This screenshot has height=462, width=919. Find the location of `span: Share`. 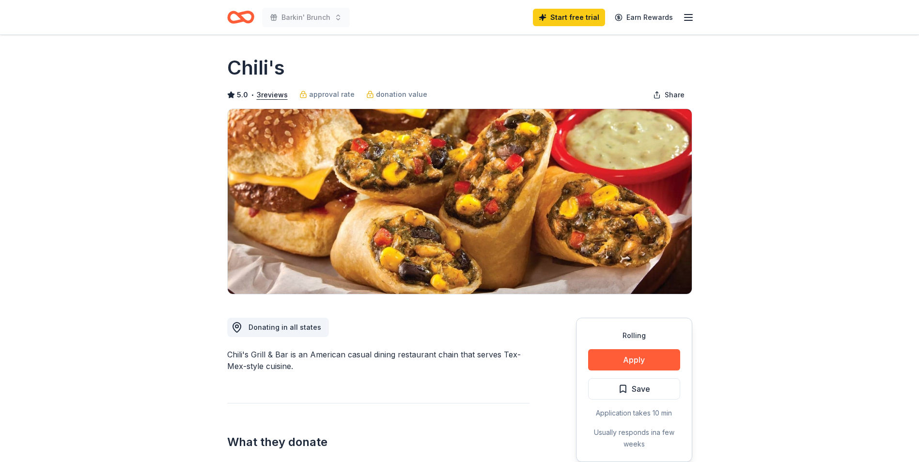

span: Share is located at coordinates (674, 95).